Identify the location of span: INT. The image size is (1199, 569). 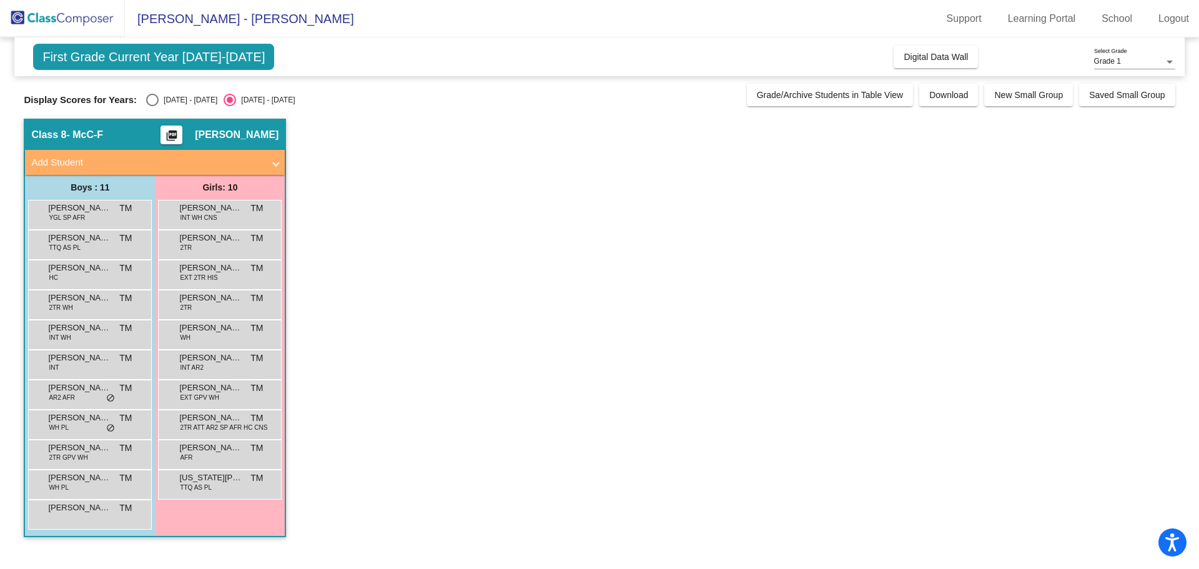
(54, 367).